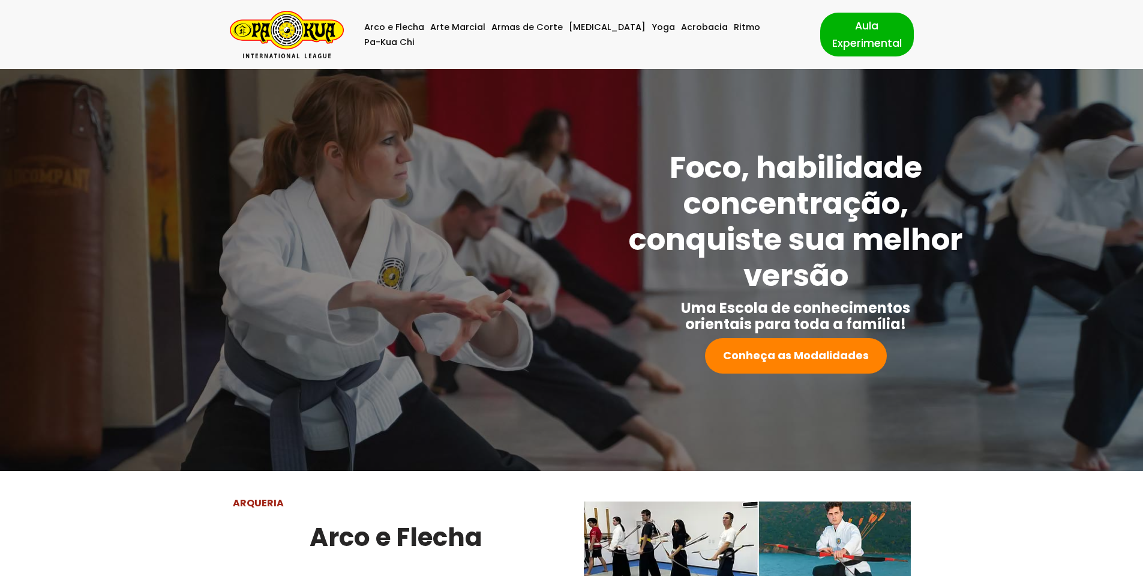  Describe the element at coordinates (458, 27) in the screenshot. I see `a: Arte Marcial` at that location.